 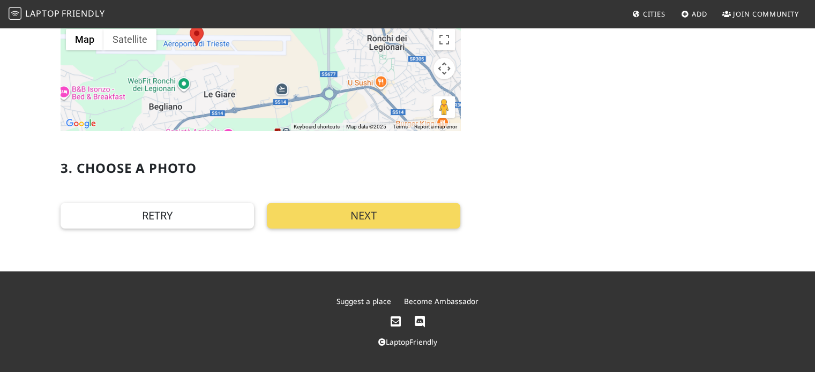 What do you see at coordinates (366, 126) in the screenshot?
I see `span: Map data ©2025` at bounding box center [366, 126].